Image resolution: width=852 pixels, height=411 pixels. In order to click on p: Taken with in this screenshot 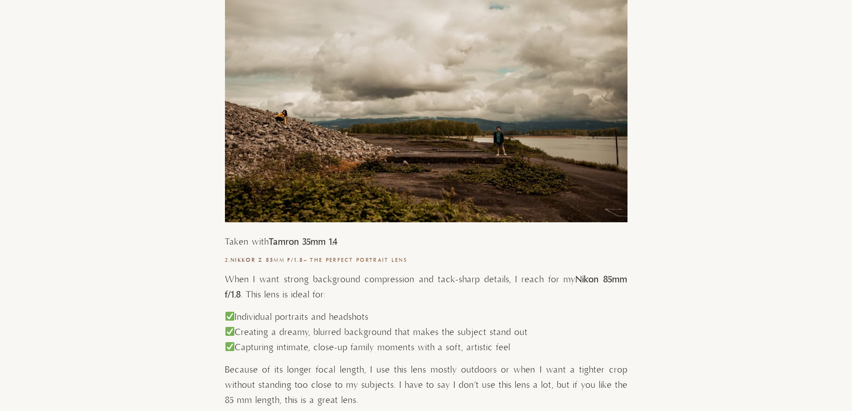, I will do `click(426, 243)`.